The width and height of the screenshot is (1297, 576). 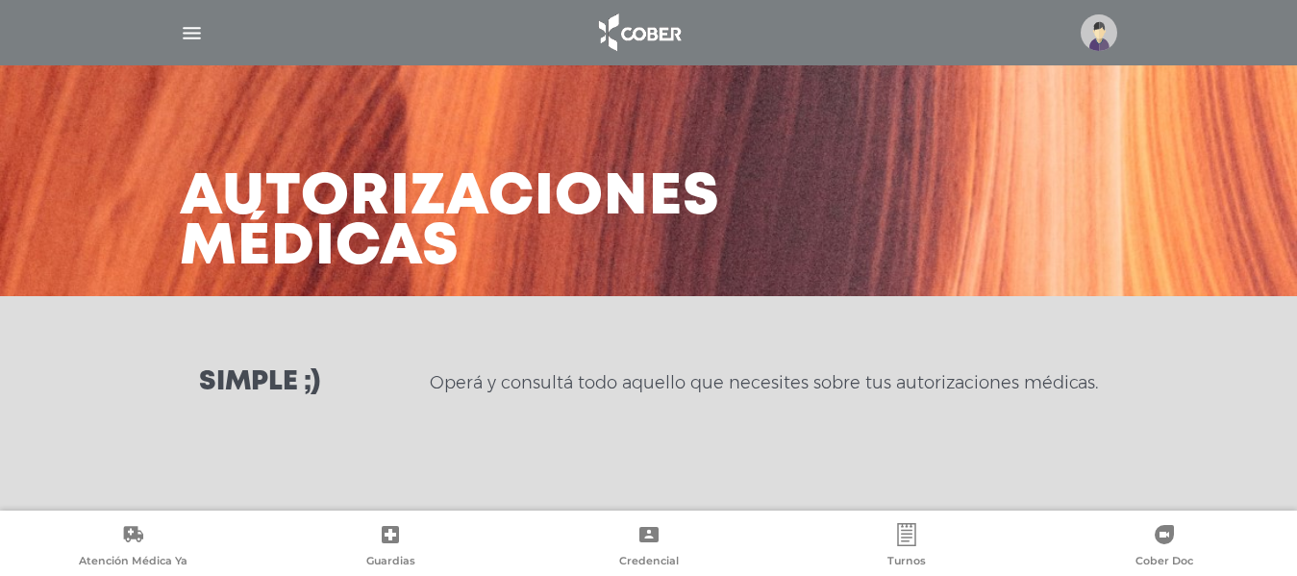 I want to click on img: Cober_menu-lines-white.svg, so click(x=191, y=33).